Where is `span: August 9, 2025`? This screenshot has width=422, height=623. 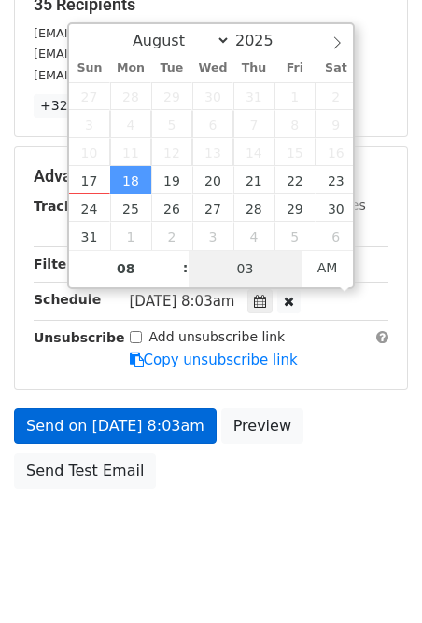 span: August 9, 2025 is located at coordinates (336, 124).